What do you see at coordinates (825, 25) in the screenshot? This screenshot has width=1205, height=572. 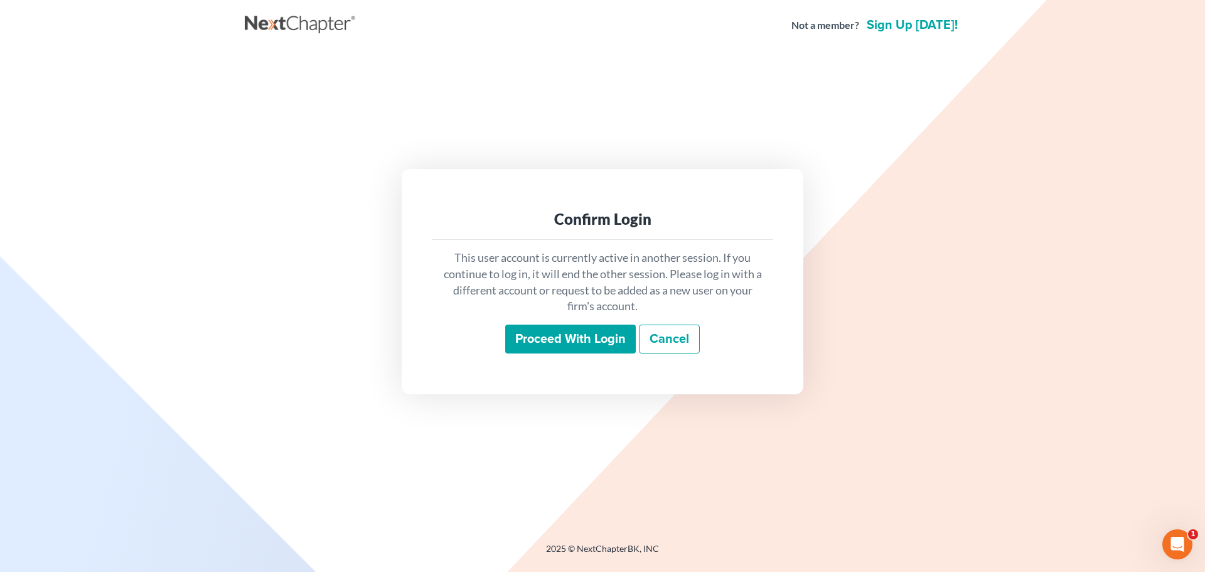 I see `strong: Not a member?` at bounding box center [825, 25].